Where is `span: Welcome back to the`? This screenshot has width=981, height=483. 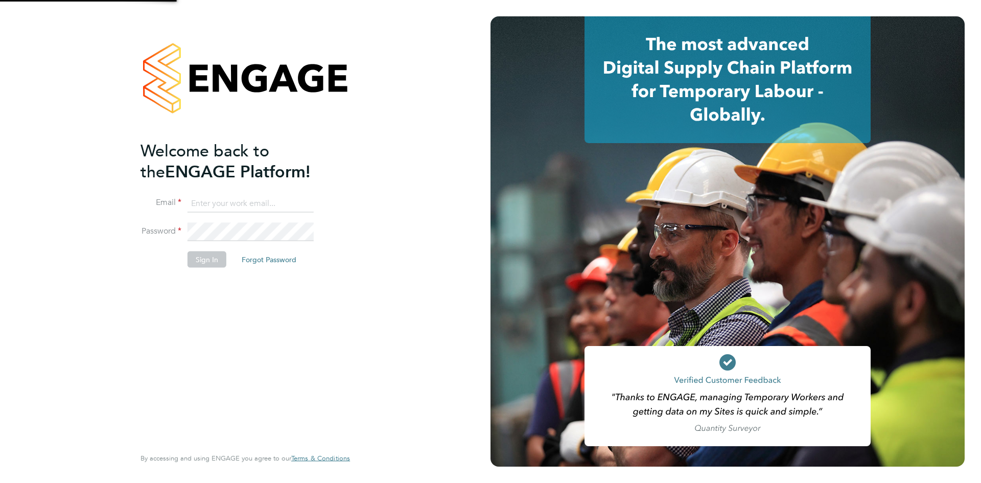 span: Welcome back to the is located at coordinates (205, 161).